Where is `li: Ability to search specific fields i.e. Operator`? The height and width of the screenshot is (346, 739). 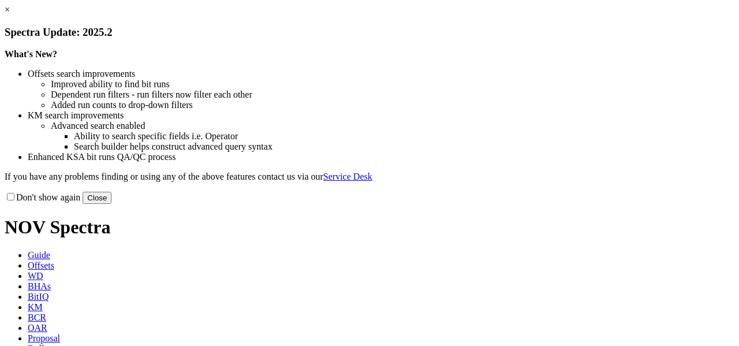 li: Ability to search specific fields i.e. Operator is located at coordinates (404, 136).